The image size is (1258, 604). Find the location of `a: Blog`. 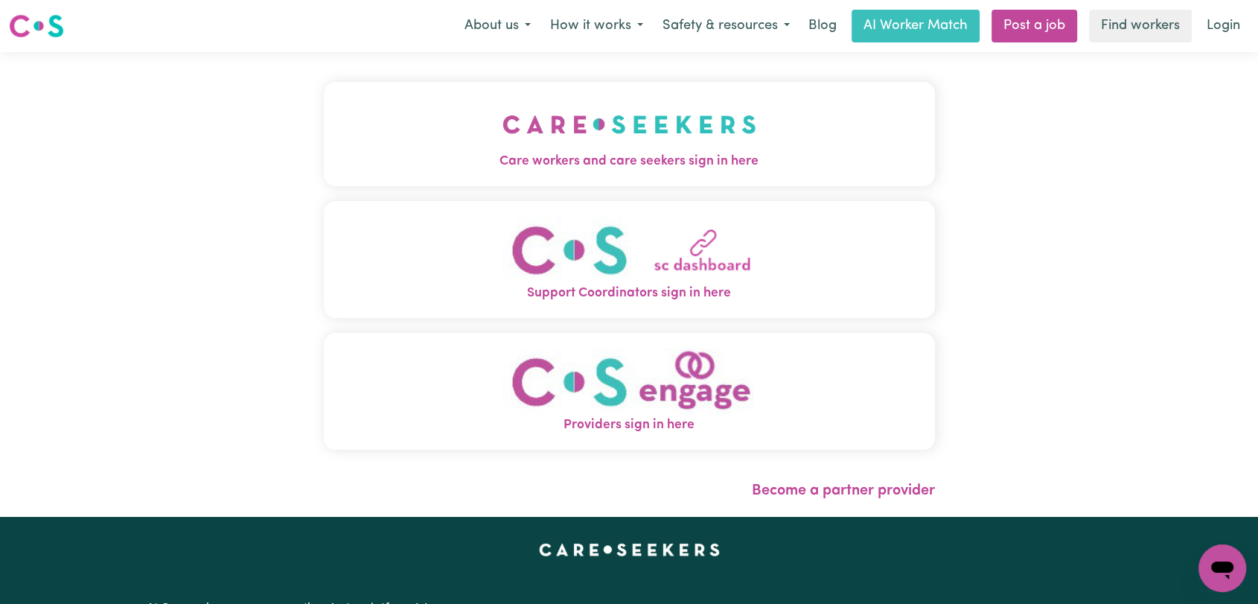

a: Blog is located at coordinates (822, 26).